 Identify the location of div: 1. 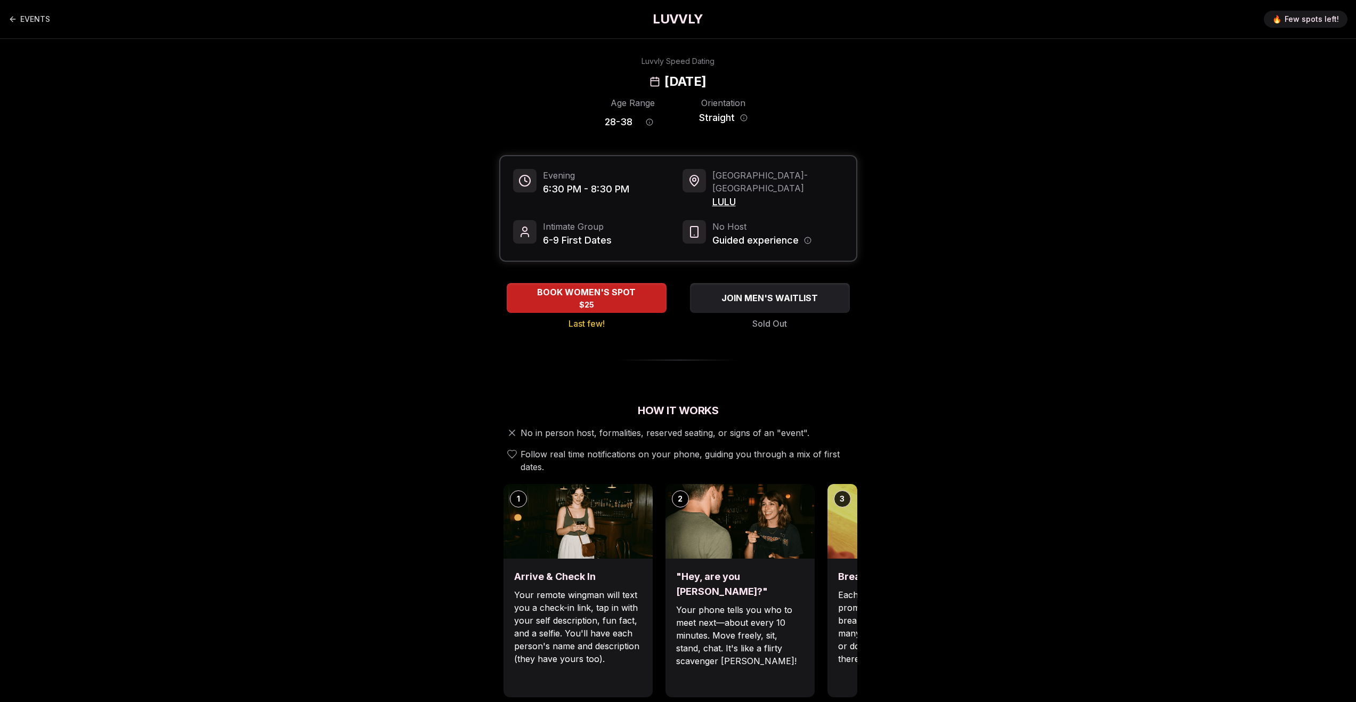
(518, 499).